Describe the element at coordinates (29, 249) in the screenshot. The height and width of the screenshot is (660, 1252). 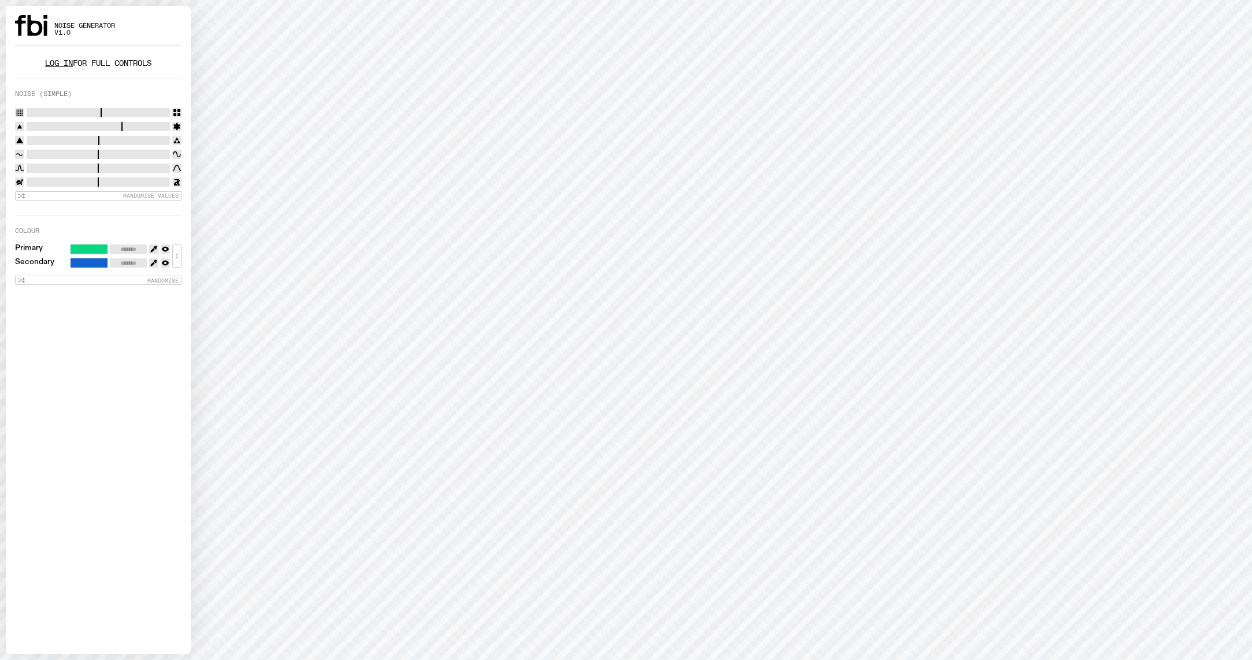
I see `label: Primary` at that location.